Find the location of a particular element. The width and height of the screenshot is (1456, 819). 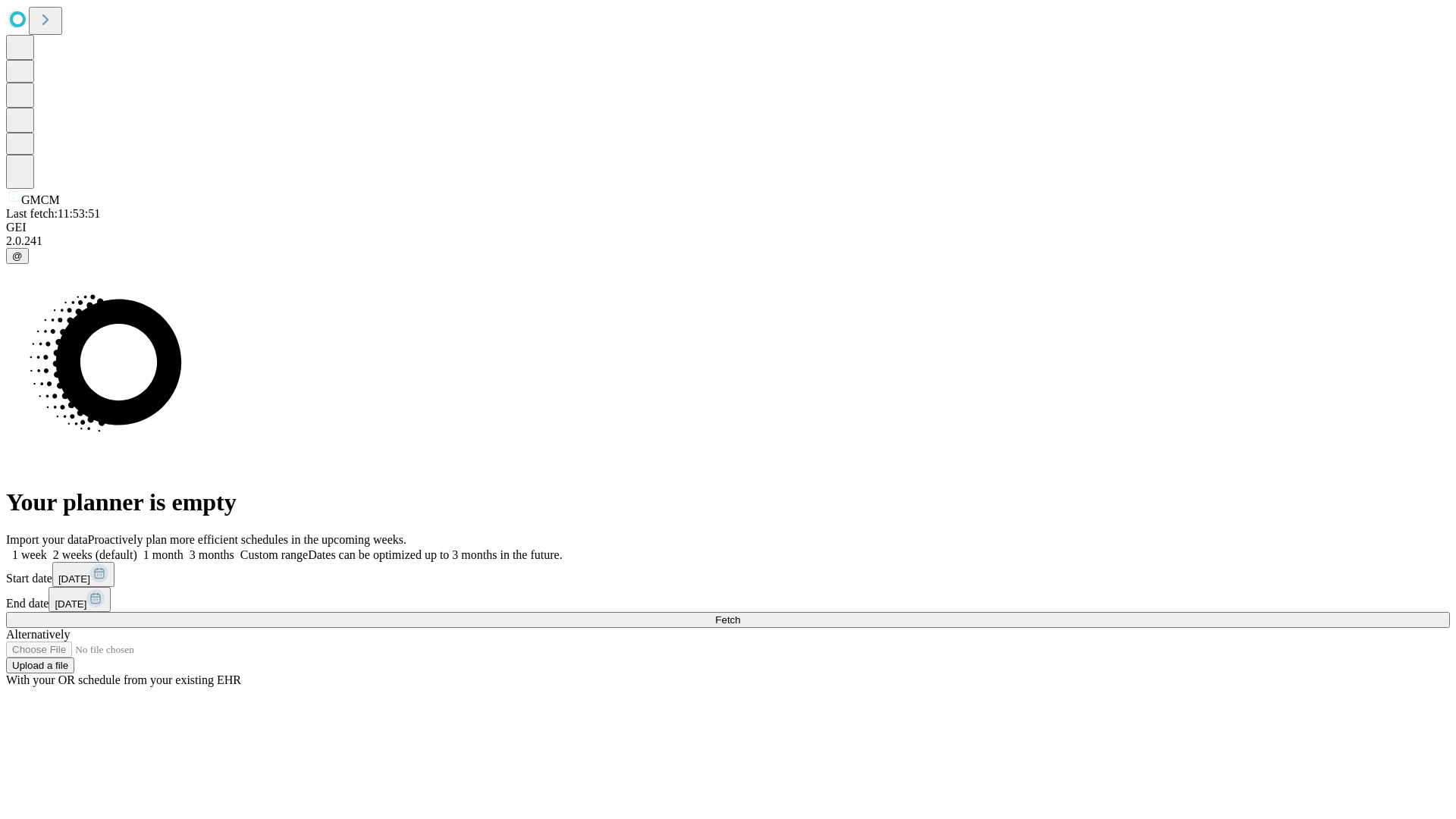

button: Upload a file is located at coordinates (40, 665).